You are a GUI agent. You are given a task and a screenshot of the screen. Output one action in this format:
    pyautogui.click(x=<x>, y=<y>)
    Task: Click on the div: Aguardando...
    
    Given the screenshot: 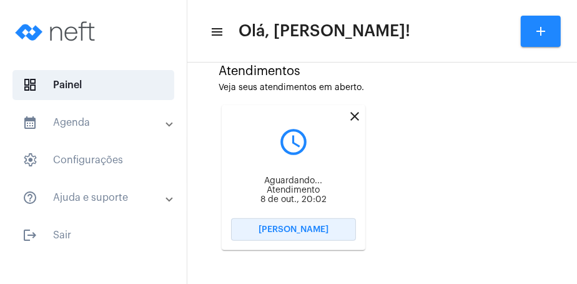 What is the action you would take?
    pyautogui.click(x=294, y=181)
    